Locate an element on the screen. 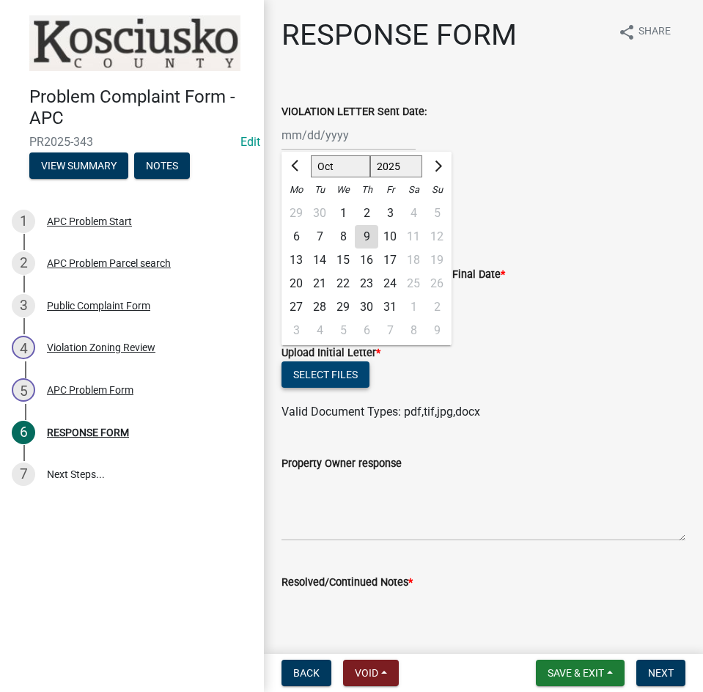 This screenshot has height=692, width=703. label: Property Owner response is located at coordinates (342, 464).